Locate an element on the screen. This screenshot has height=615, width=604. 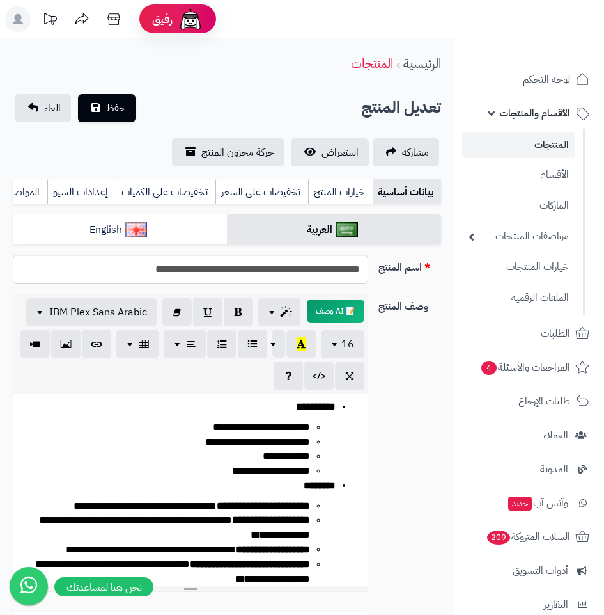
a: مواصفات المنتجات is located at coordinates (519, 236).